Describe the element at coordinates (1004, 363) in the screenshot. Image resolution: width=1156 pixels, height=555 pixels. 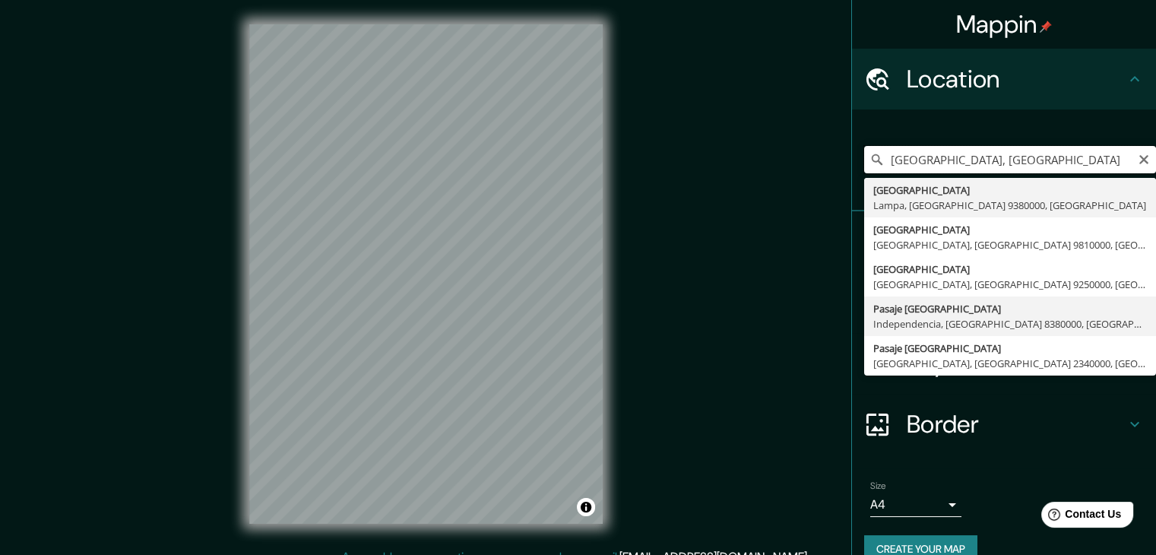
I see `div: Layout` at that location.